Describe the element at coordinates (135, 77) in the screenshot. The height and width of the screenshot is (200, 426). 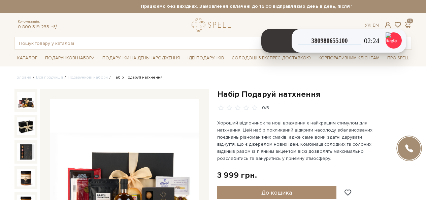
I see `li: Набір Подаруй натхнення` at that location.